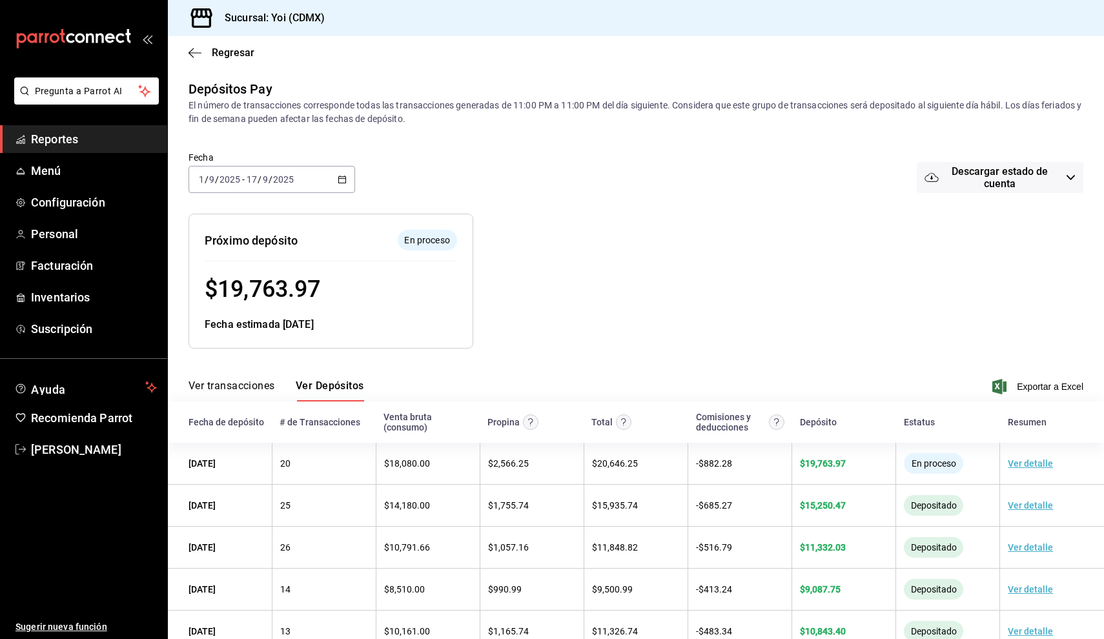  I want to click on div: Comisiones y deducciones, so click(731, 422).